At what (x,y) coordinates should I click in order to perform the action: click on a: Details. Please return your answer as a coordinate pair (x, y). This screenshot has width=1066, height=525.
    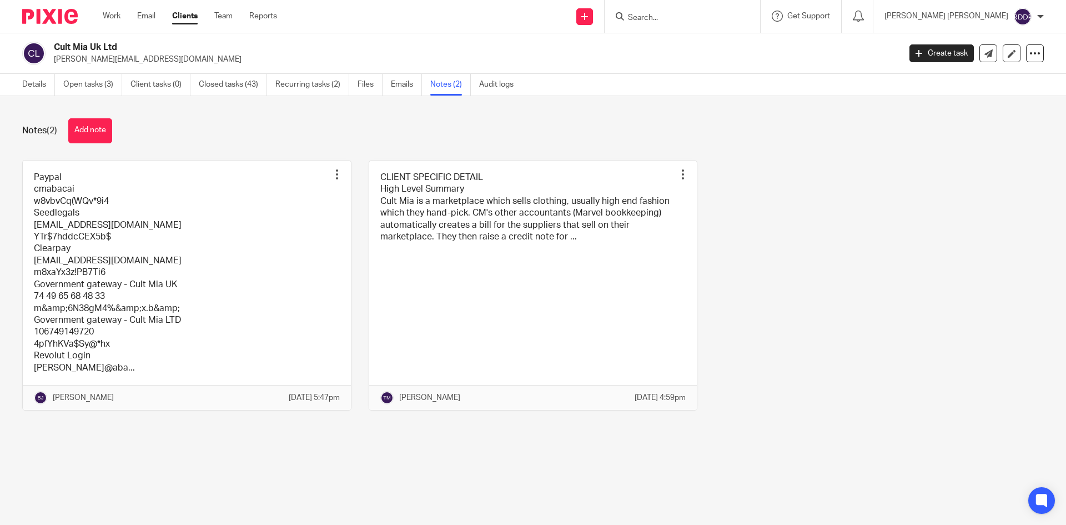
    Looking at the image, I should click on (38, 84).